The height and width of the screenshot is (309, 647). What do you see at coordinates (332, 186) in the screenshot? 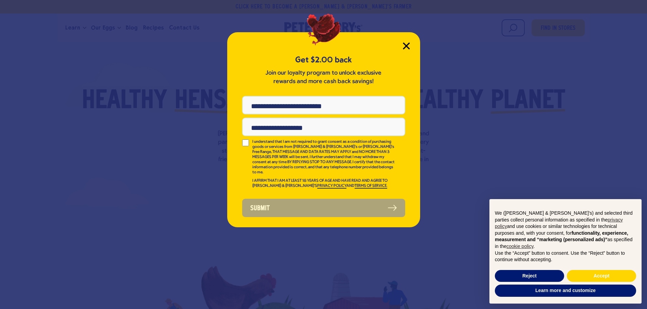
I see `a: PRIVACY POLICY` at bounding box center [332, 186].